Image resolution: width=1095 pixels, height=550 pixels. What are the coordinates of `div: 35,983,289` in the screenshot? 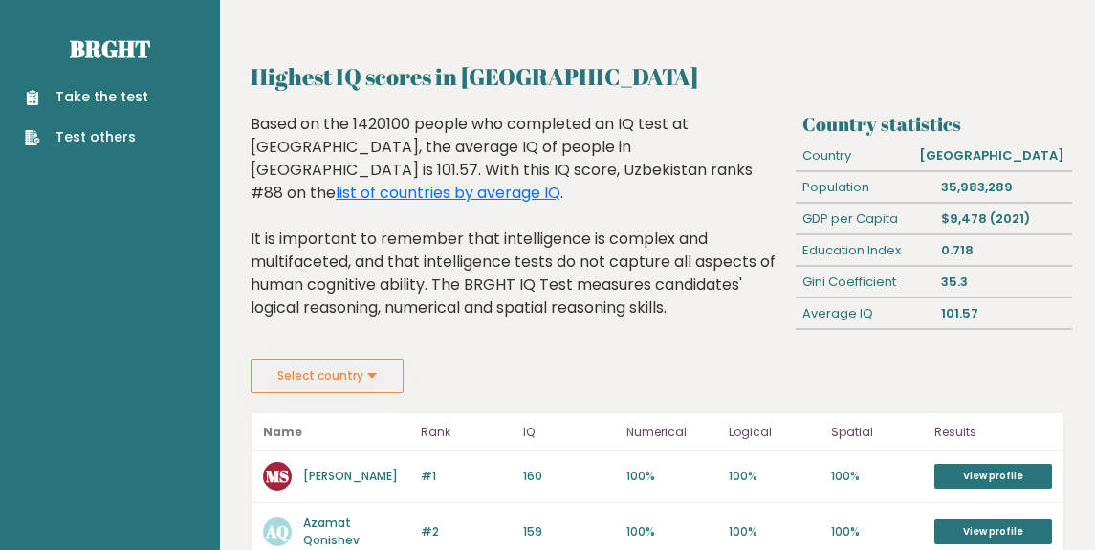 It's located at (1002, 187).